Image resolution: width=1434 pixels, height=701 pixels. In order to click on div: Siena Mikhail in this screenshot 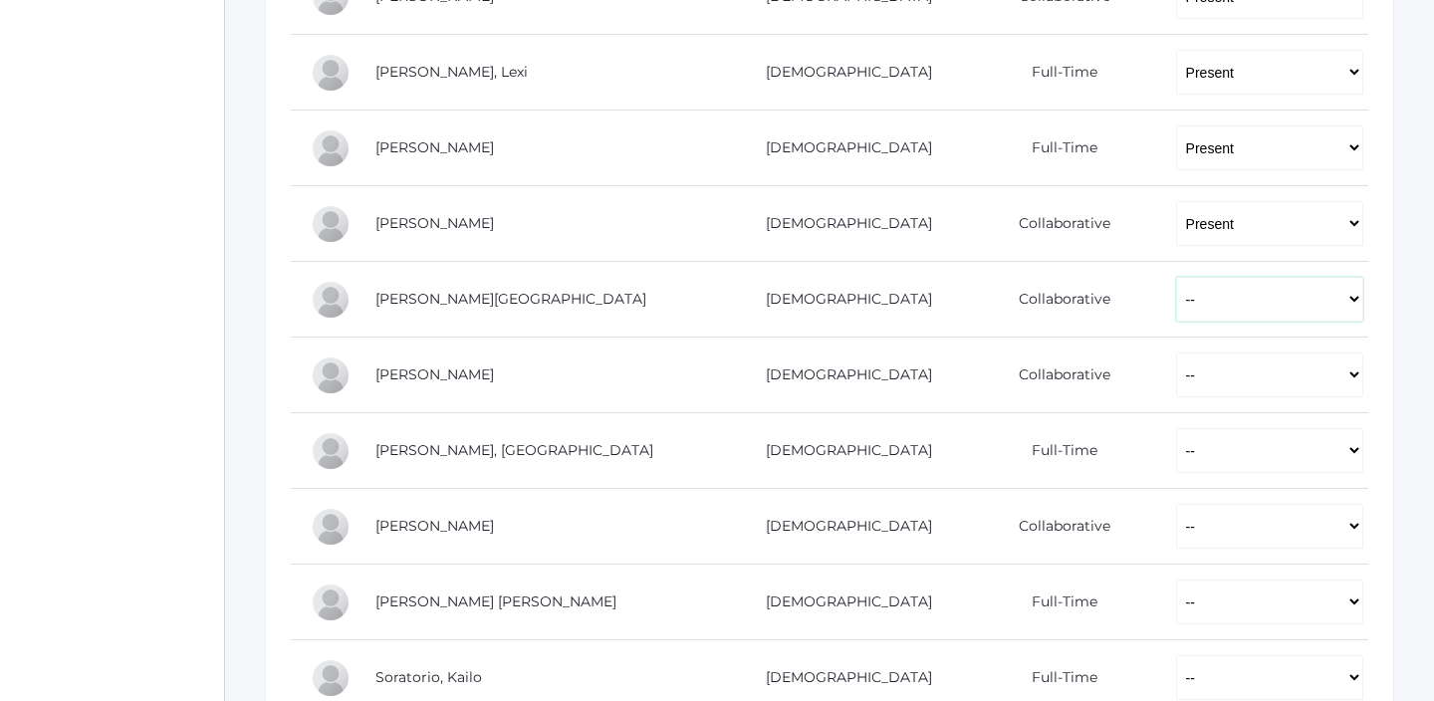, I will do `click(331, 451)`.